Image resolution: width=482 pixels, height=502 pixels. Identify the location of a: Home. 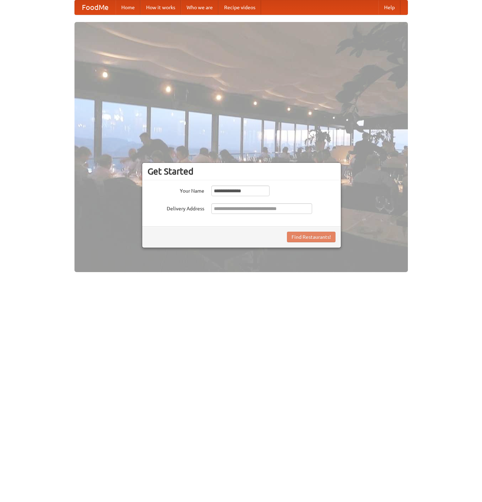
(128, 7).